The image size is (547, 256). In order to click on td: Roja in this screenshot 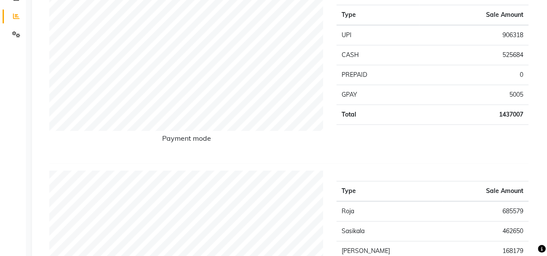, I will do `click(389, 211)`.